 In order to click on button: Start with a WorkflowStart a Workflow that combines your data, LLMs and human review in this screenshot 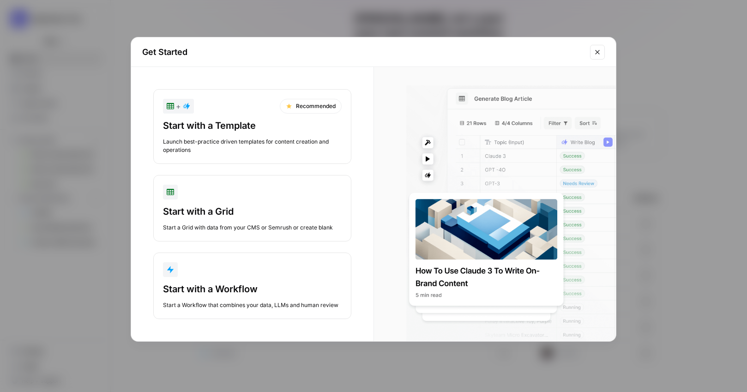, I will do `click(252, 286)`.